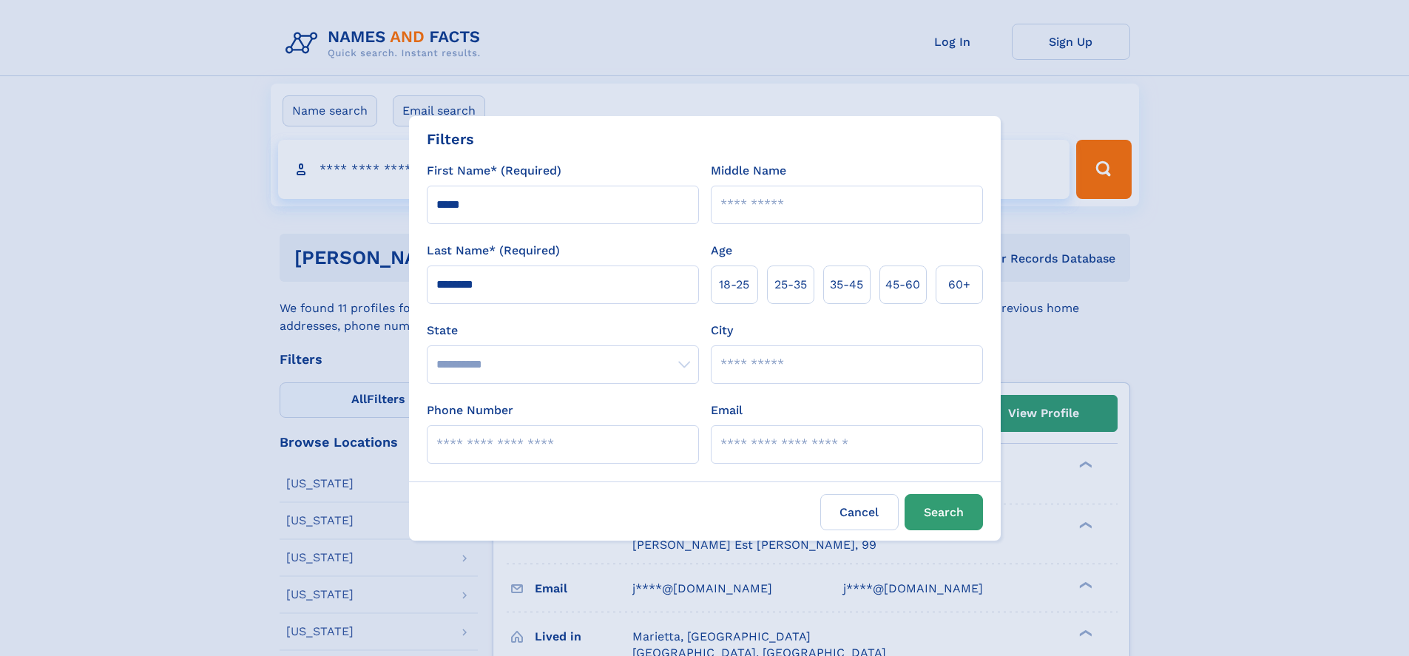  Describe the element at coordinates (944, 512) in the screenshot. I see `button: Search` at that location.